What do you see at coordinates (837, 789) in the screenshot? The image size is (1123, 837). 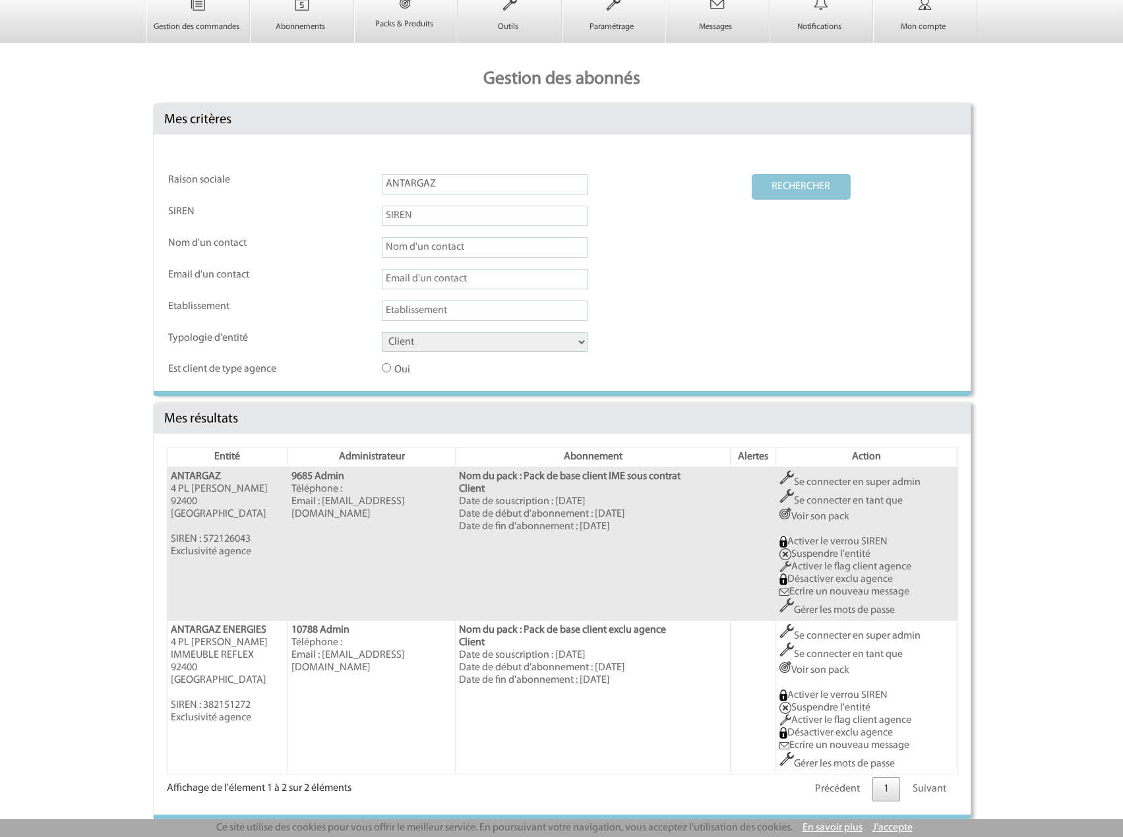 I see `a: Précédent` at bounding box center [837, 789].